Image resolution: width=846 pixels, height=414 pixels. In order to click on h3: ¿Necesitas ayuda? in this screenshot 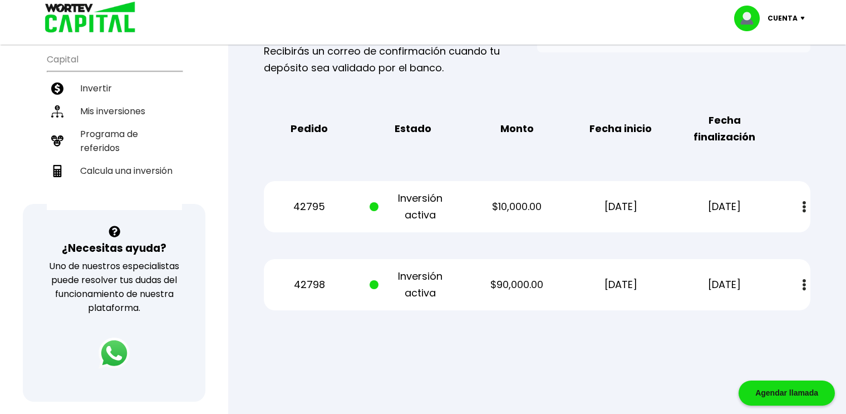, I will do `click(114, 248)`.